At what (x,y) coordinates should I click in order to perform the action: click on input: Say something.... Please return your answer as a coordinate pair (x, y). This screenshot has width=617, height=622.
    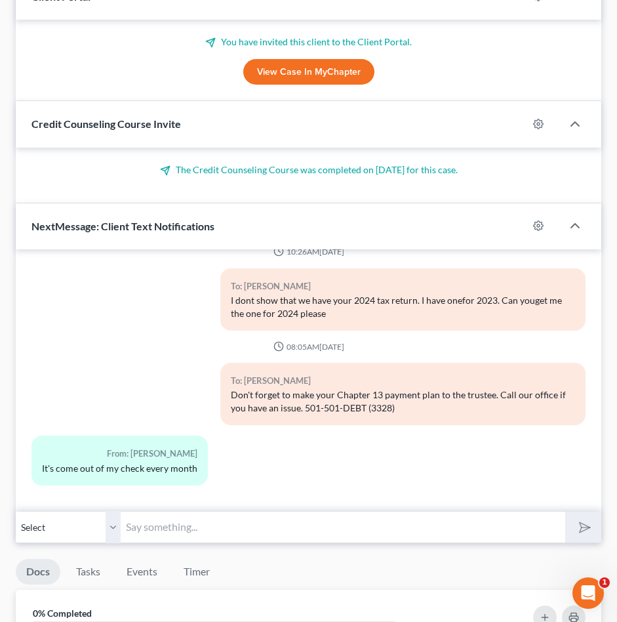
    Looking at the image, I should click on (343, 527).